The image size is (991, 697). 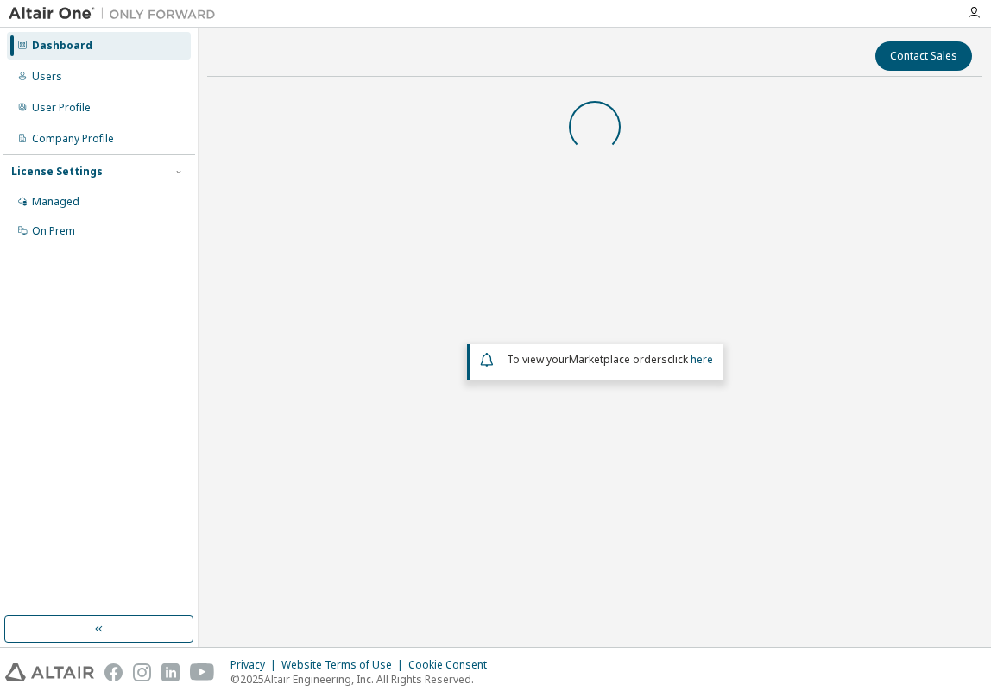 What do you see at coordinates (452, 665) in the screenshot?
I see `div: Cookie Consent` at bounding box center [452, 665].